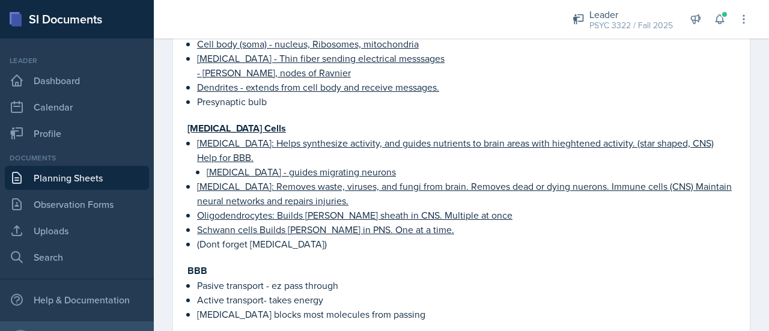 This screenshot has width=769, height=331. Describe the element at coordinates (77, 204) in the screenshot. I see `a: Observation Forms` at that location.